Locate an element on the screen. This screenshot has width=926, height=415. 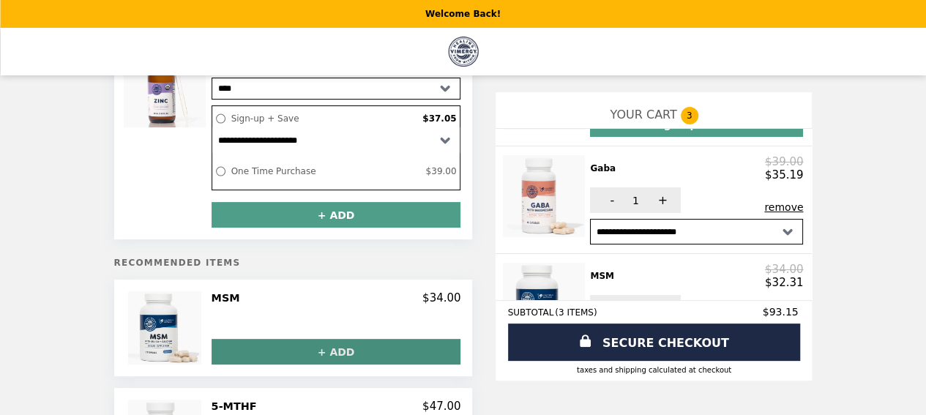
span: 1 is located at coordinates (635, 201).